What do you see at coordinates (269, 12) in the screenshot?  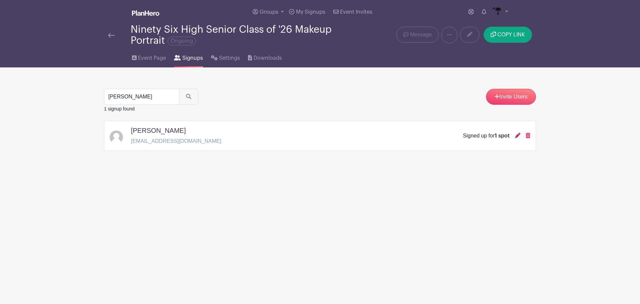 I see `span: Groups` at bounding box center [269, 12].